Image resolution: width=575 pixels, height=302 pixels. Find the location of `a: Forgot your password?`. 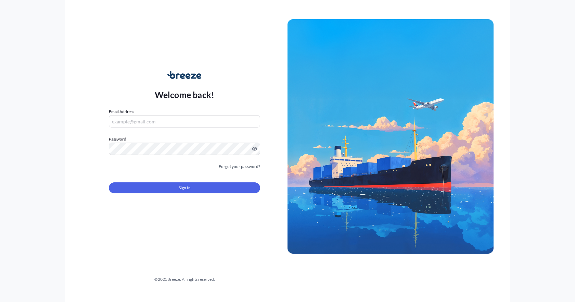

a: Forgot your password? is located at coordinates (239, 166).